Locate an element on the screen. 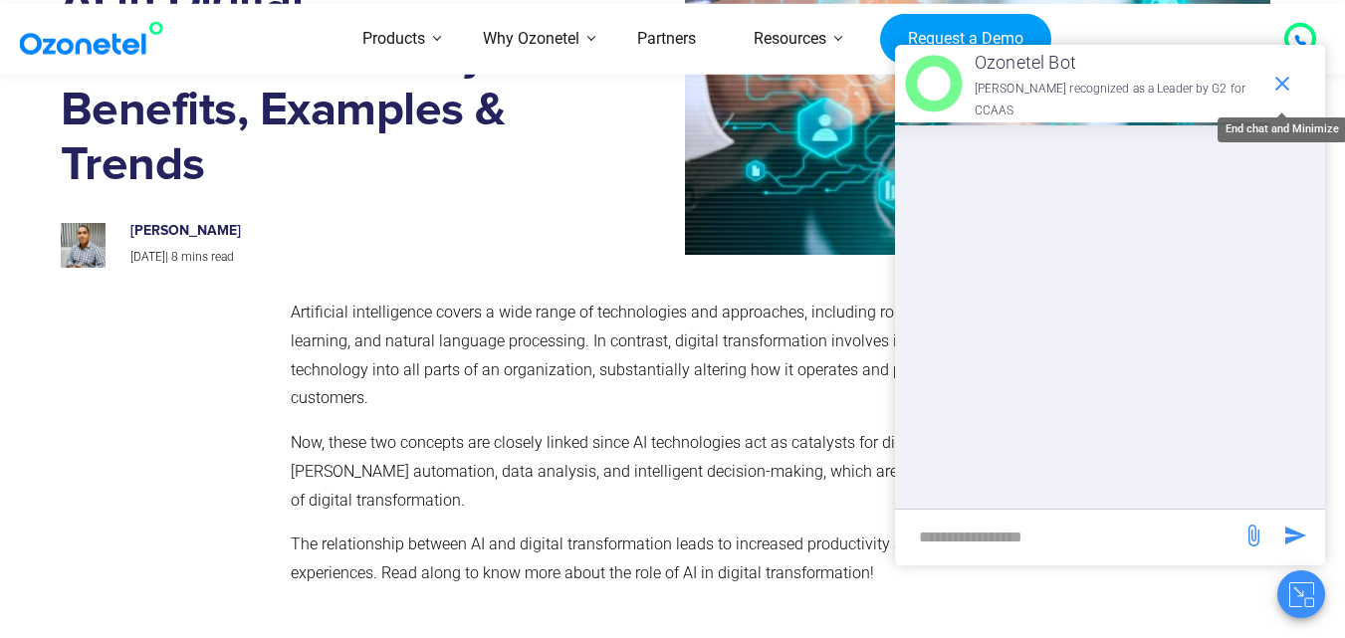  div: new-msg-input is located at coordinates (1068, 538).